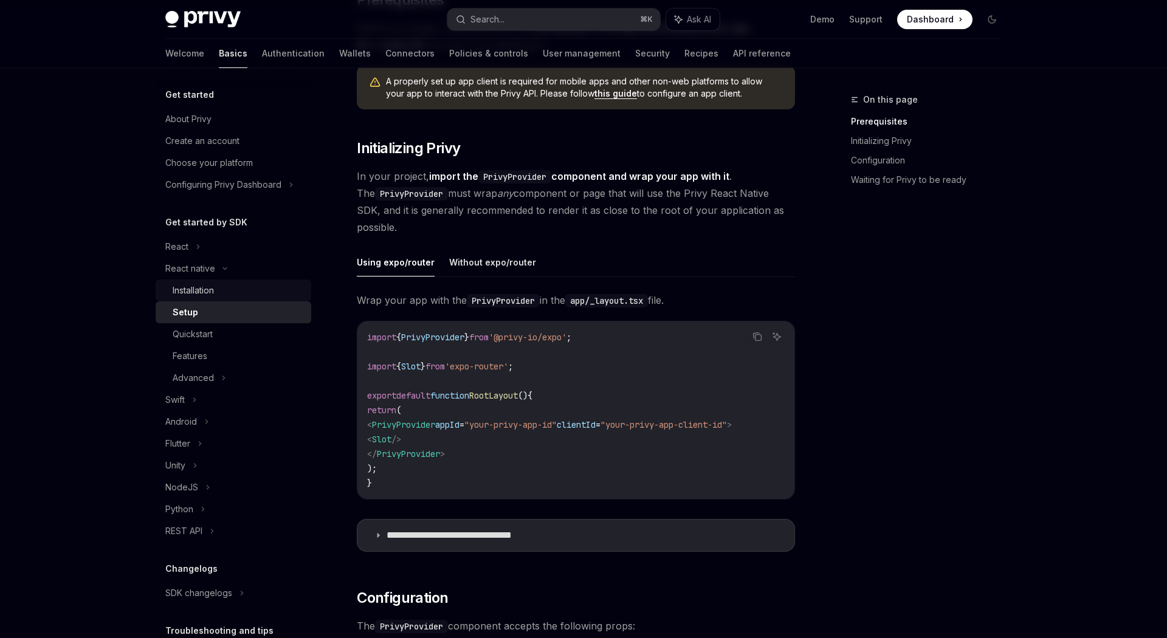  I want to click on a: About Privy, so click(233, 119).